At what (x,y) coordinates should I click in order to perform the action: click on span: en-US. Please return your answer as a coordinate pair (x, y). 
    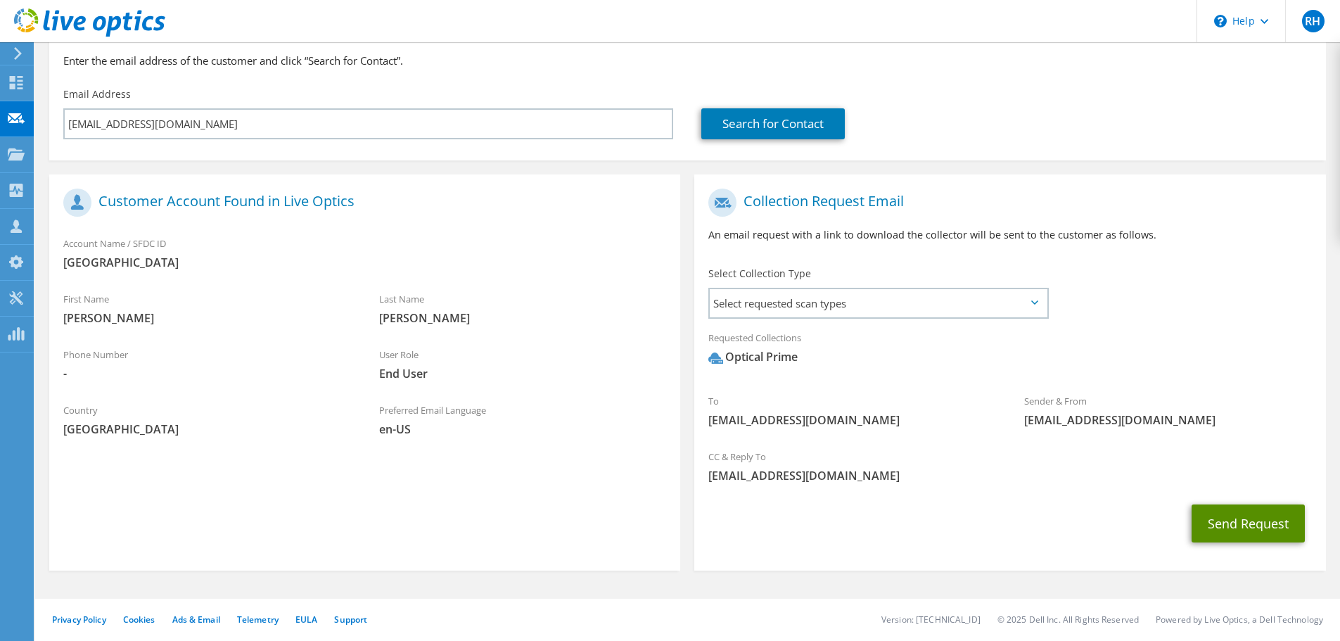
    Looking at the image, I should click on (523, 429).